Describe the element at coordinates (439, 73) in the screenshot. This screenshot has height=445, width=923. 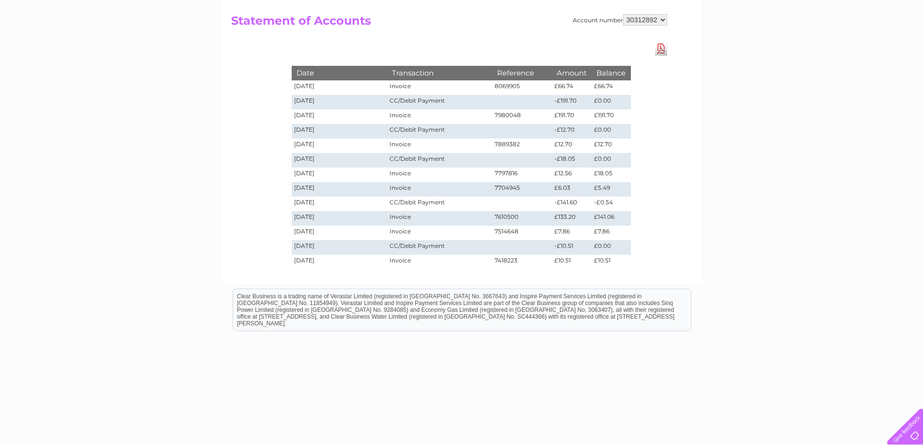
I see `th: Transaction` at that location.